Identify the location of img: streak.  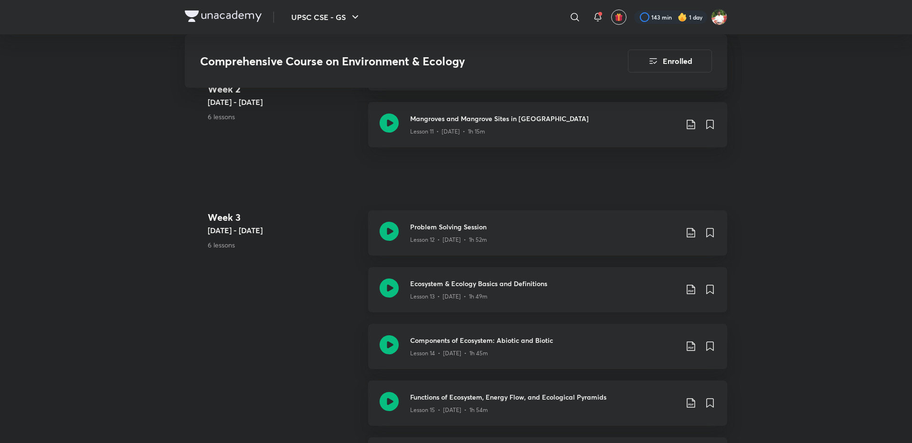
(682, 17).